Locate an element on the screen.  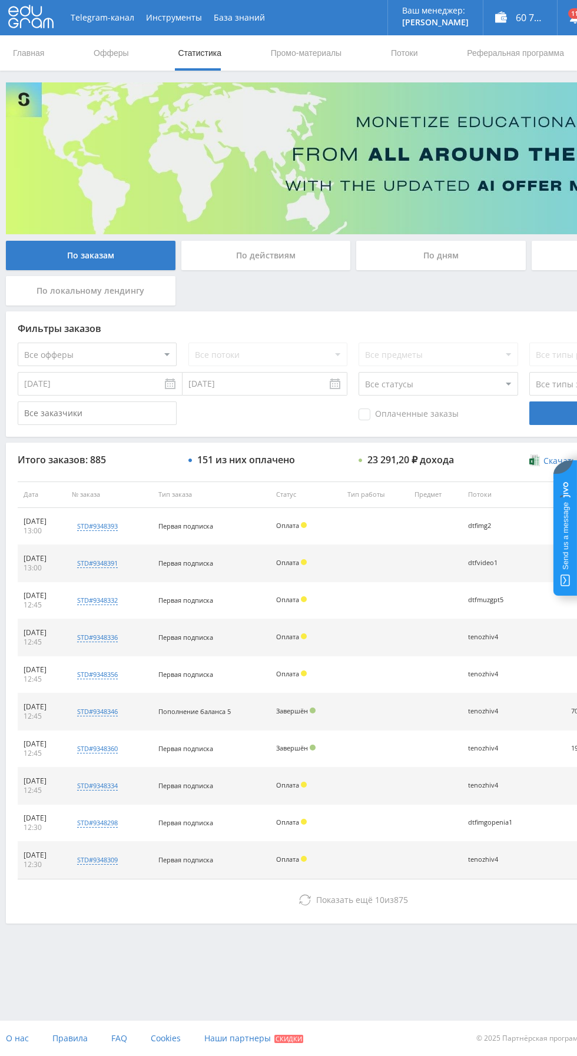
span: Правила is located at coordinates (70, 1037).